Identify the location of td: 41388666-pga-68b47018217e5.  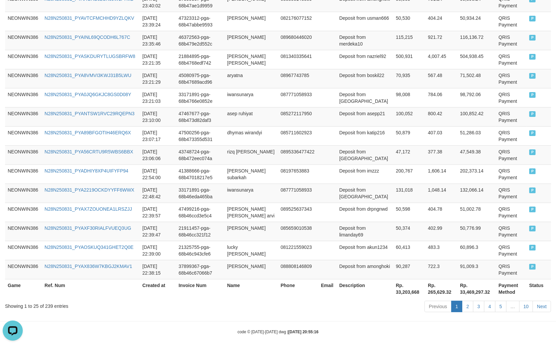
(200, 174).